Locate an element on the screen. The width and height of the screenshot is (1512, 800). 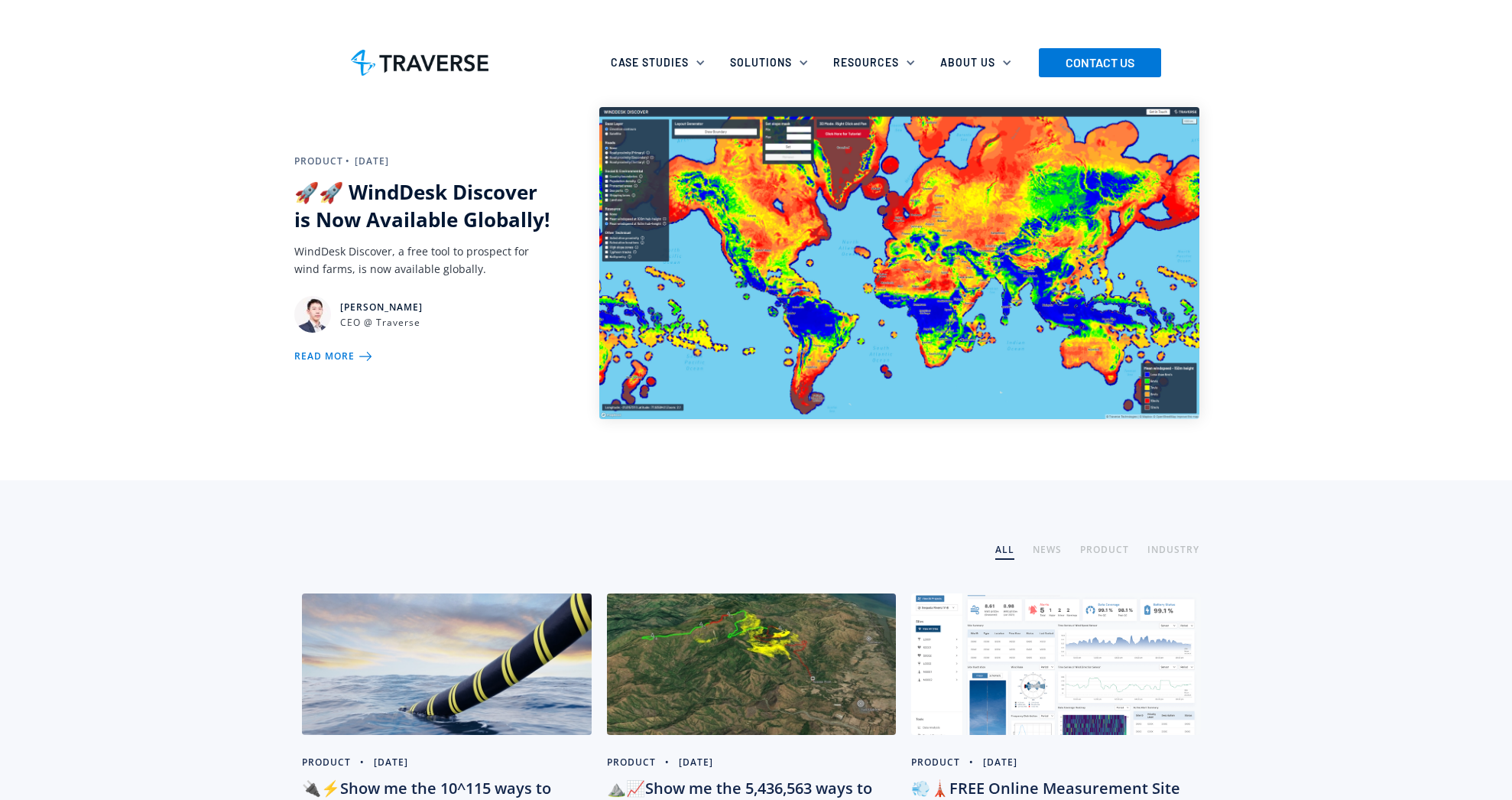
a: News is located at coordinates (1047, 550).